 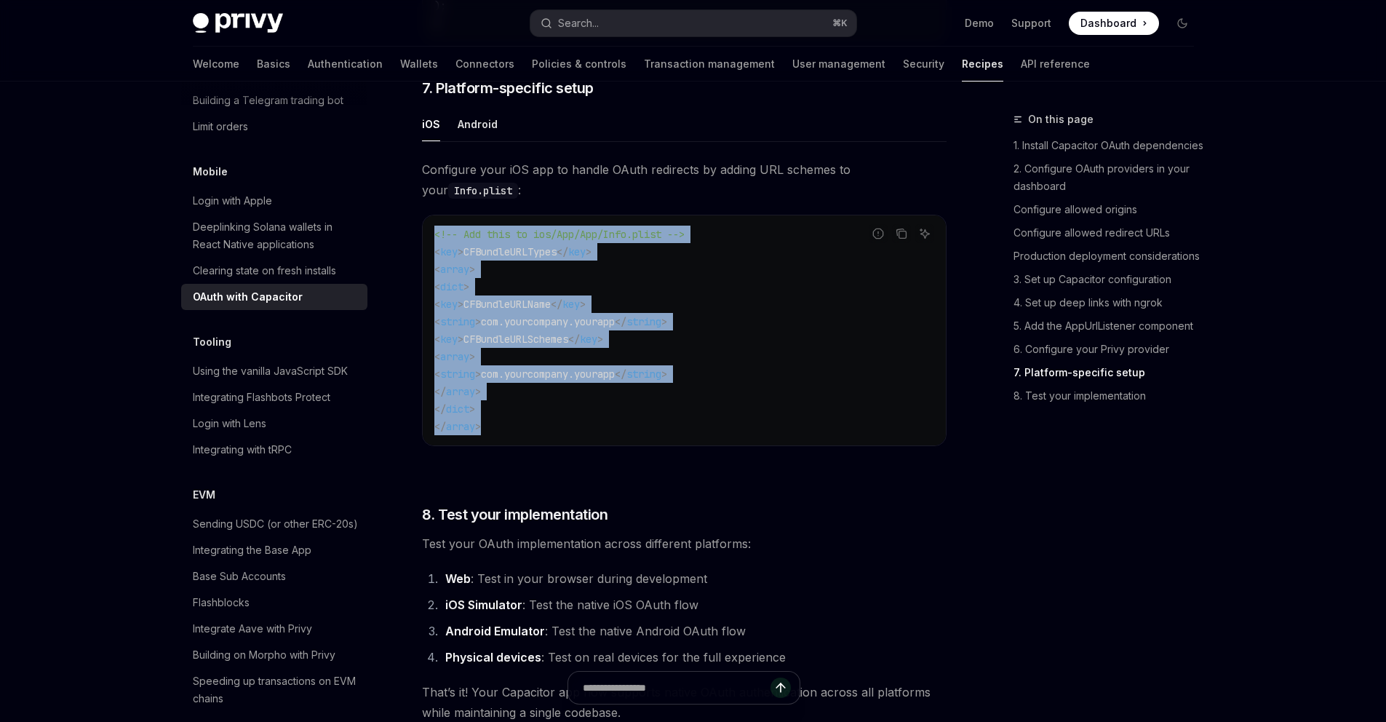 What do you see at coordinates (345, 64) in the screenshot?
I see `a: Authentication` at bounding box center [345, 64].